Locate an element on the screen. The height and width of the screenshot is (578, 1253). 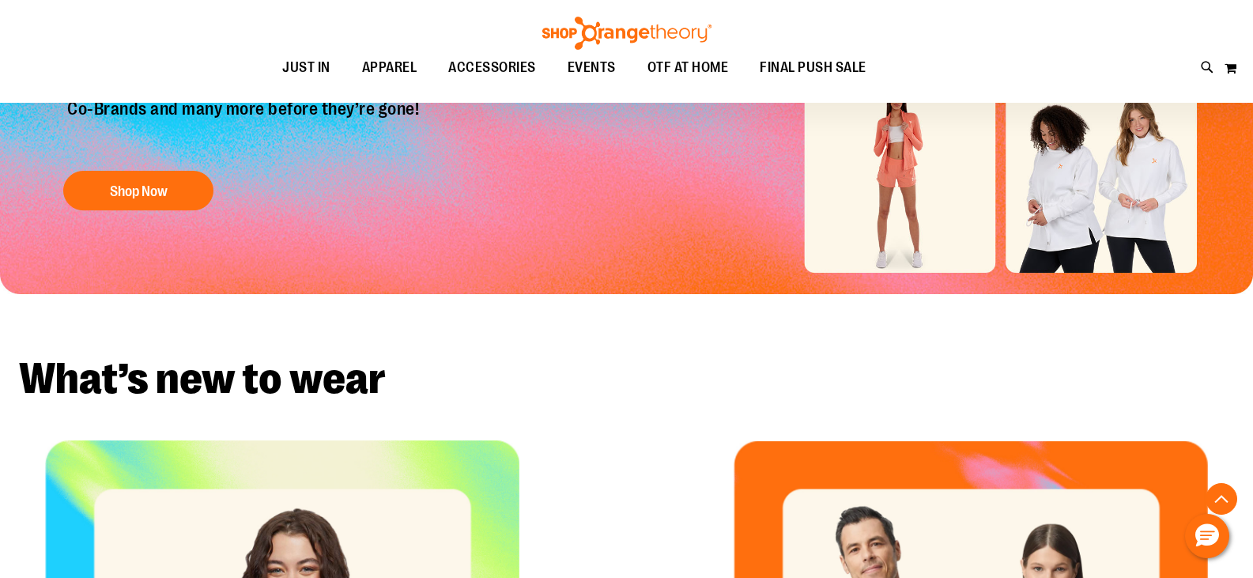
button: Hello, have a question? Let’s chat. is located at coordinates (1208, 536).